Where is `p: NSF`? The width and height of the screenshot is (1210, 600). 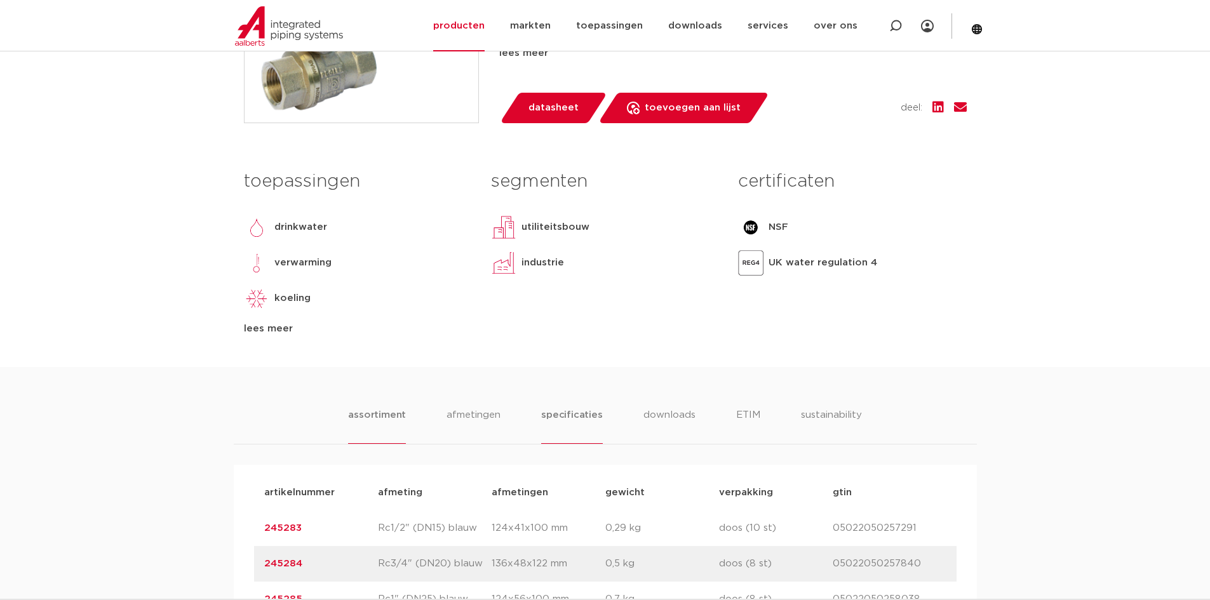 p: NSF is located at coordinates (778, 227).